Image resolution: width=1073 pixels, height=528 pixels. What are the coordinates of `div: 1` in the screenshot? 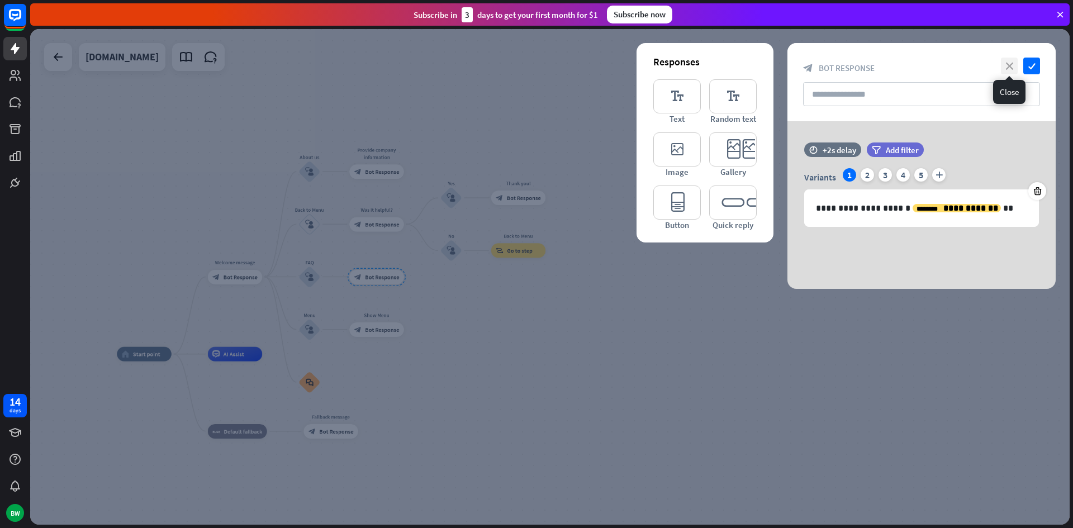 It's located at (849, 175).